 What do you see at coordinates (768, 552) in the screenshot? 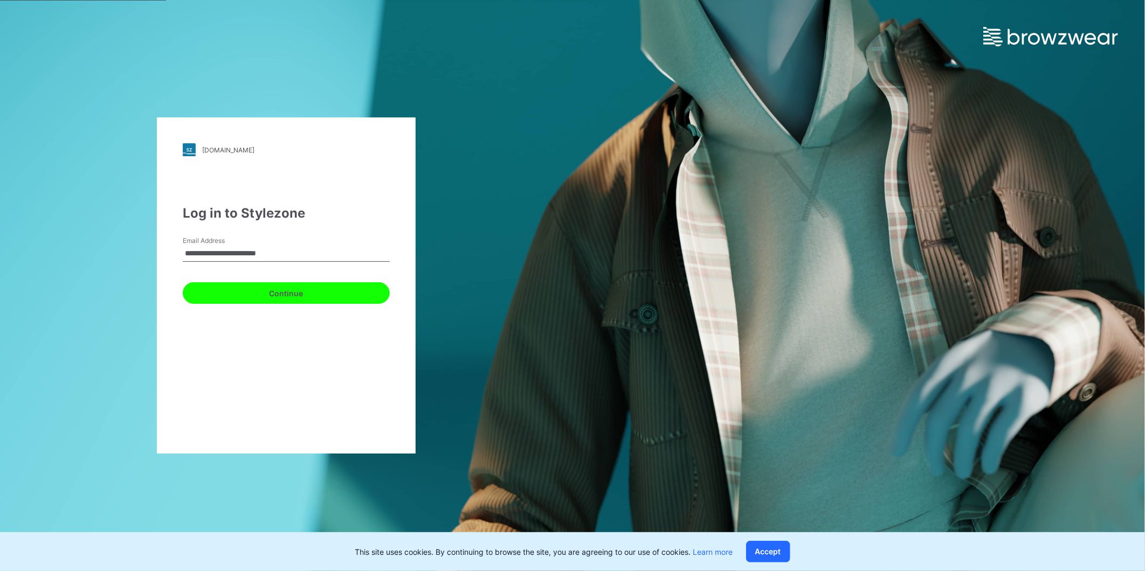
I see `button: Accept` at bounding box center [768, 552].